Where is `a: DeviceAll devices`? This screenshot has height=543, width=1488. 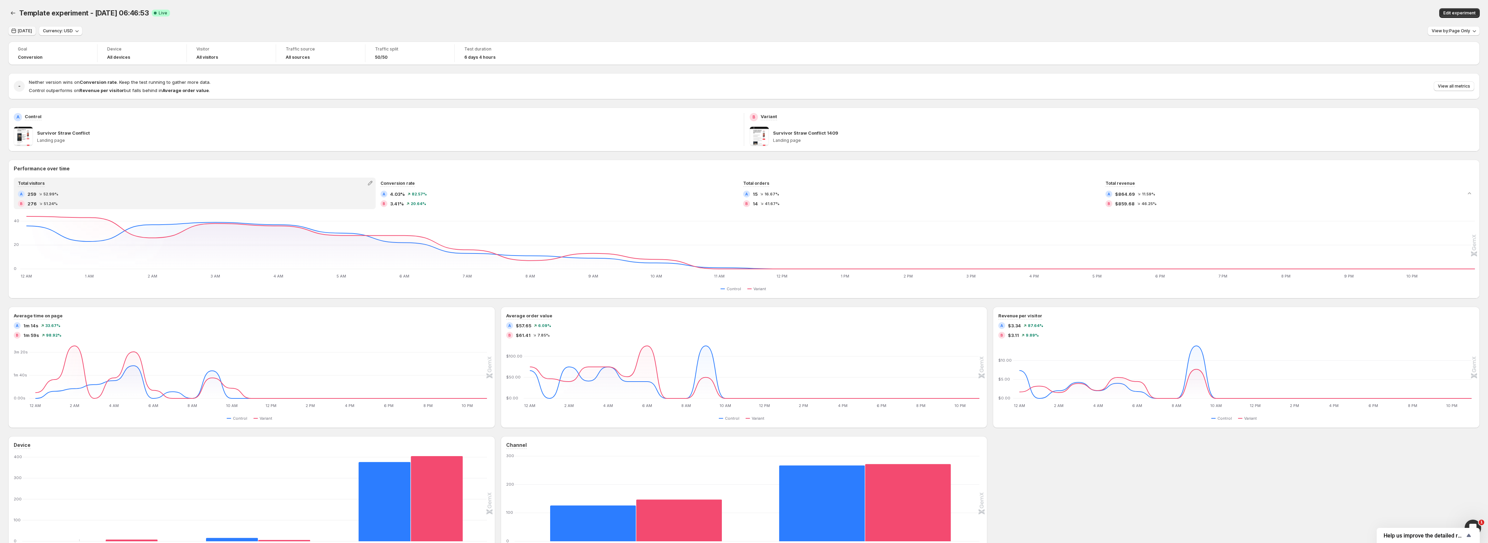
a: DeviceAll devices is located at coordinates (142, 53).